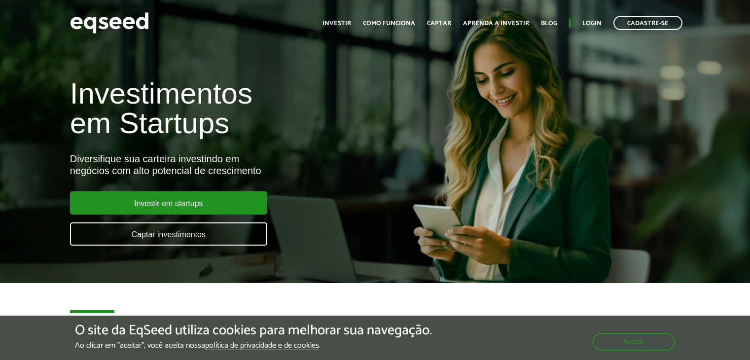  Describe the element at coordinates (262, 345) in the screenshot. I see `a: política de privacidade e de cookies` at that location.